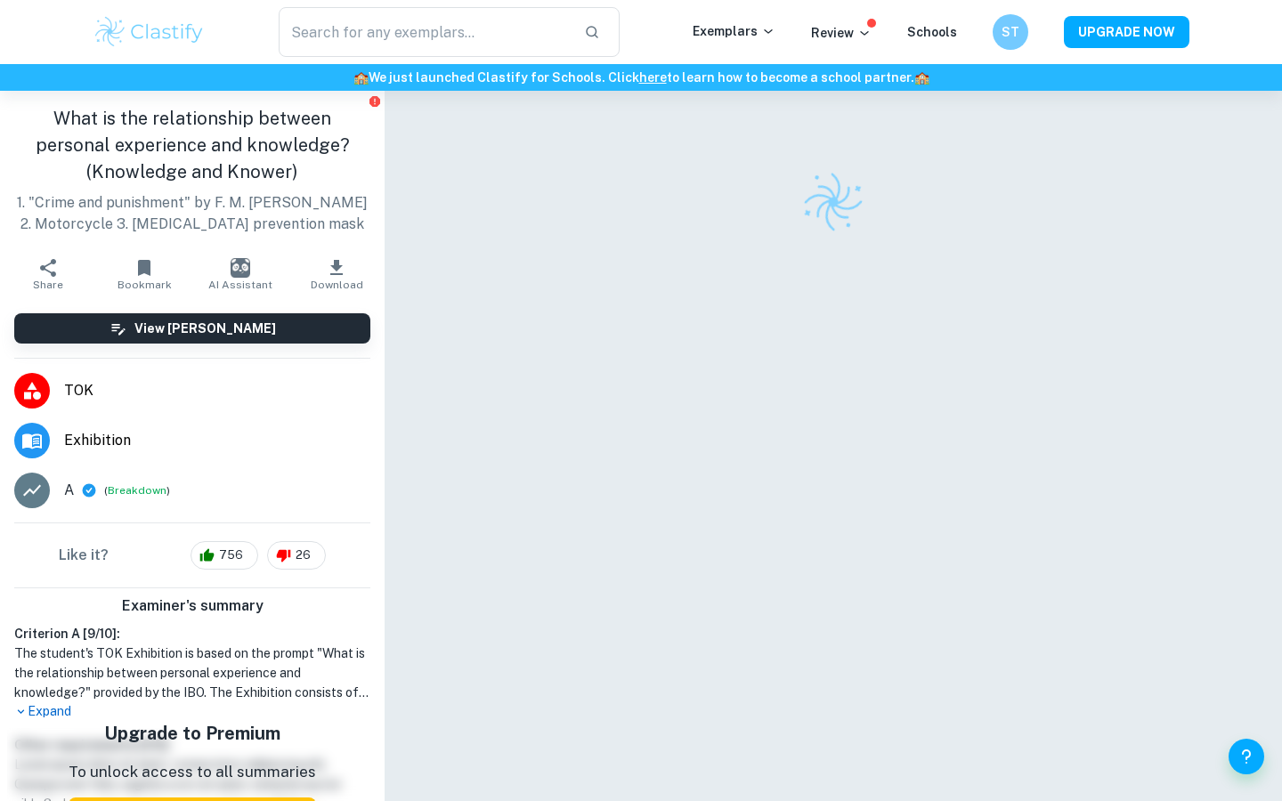 The image size is (1282, 801). What do you see at coordinates (48, 285) in the screenshot?
I see `span: Share` at bounding box center [48, 285].